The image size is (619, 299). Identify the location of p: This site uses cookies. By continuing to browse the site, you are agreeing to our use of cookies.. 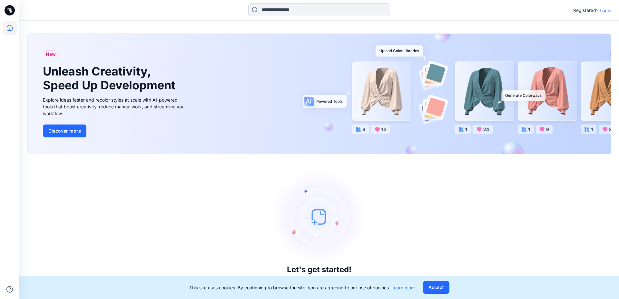
(302, 287).